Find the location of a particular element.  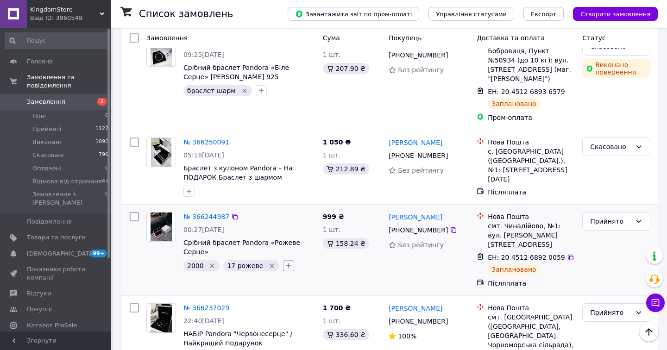

input: Пошук is located at coordinates (57, 41).